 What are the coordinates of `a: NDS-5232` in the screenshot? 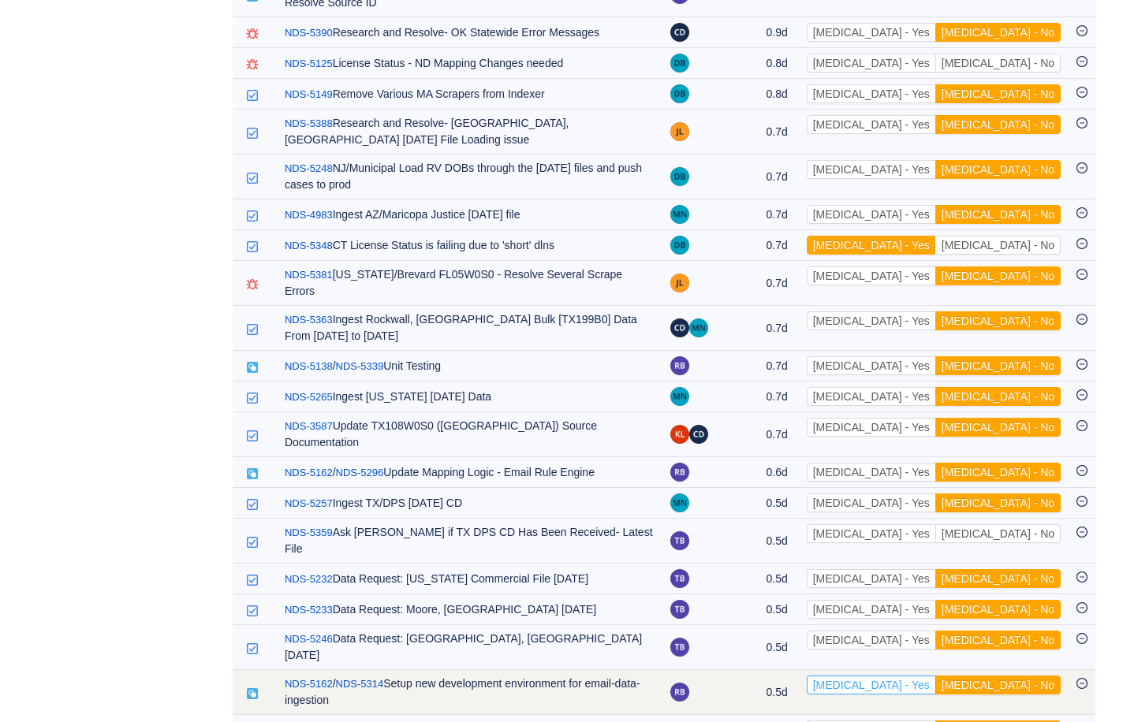 It's located at (308, 580).